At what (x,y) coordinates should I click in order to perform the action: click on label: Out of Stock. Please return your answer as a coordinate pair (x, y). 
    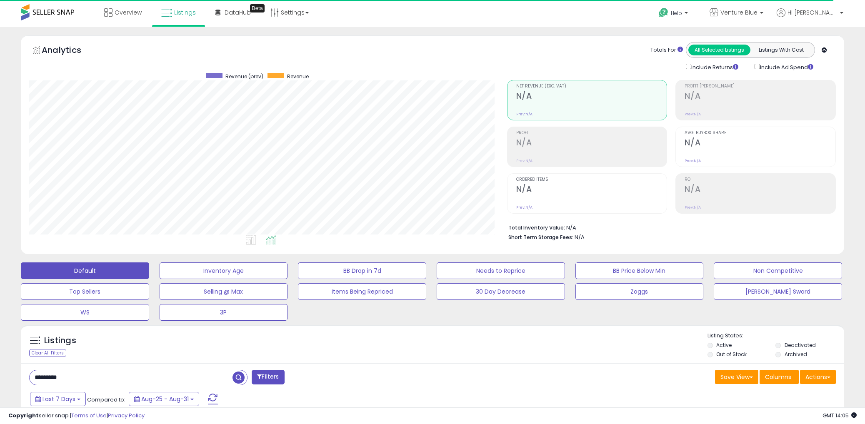
    Looking at the image, I should click on (731, 354).